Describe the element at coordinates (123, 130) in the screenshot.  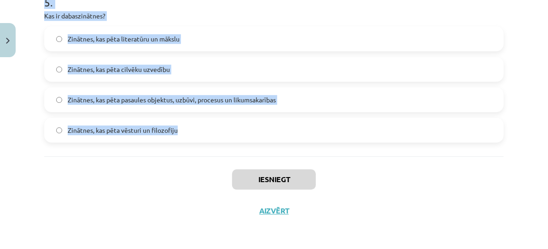
I see `span: Zinātnes, kas pēta vēsturi un filozofiju` at that location.